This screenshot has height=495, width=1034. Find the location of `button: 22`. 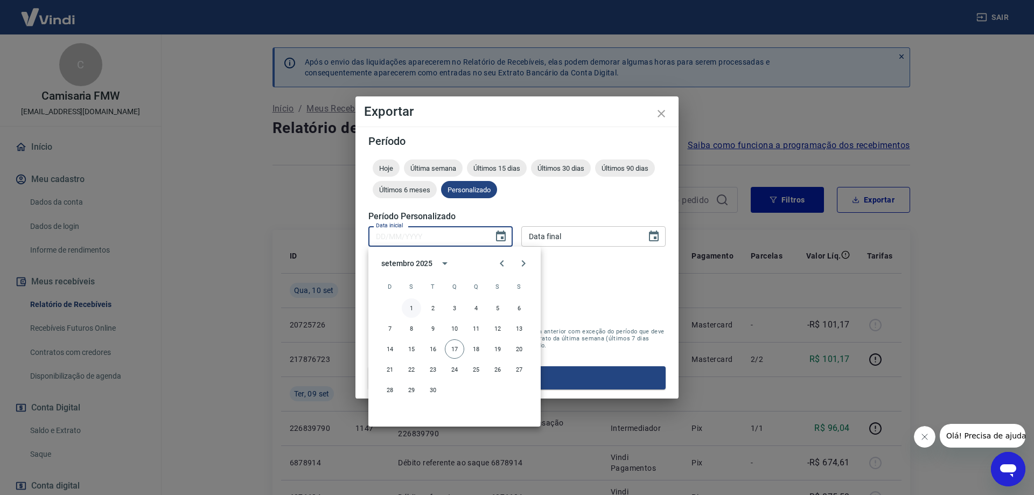

button: 22 is located at coordinates (411, 369).